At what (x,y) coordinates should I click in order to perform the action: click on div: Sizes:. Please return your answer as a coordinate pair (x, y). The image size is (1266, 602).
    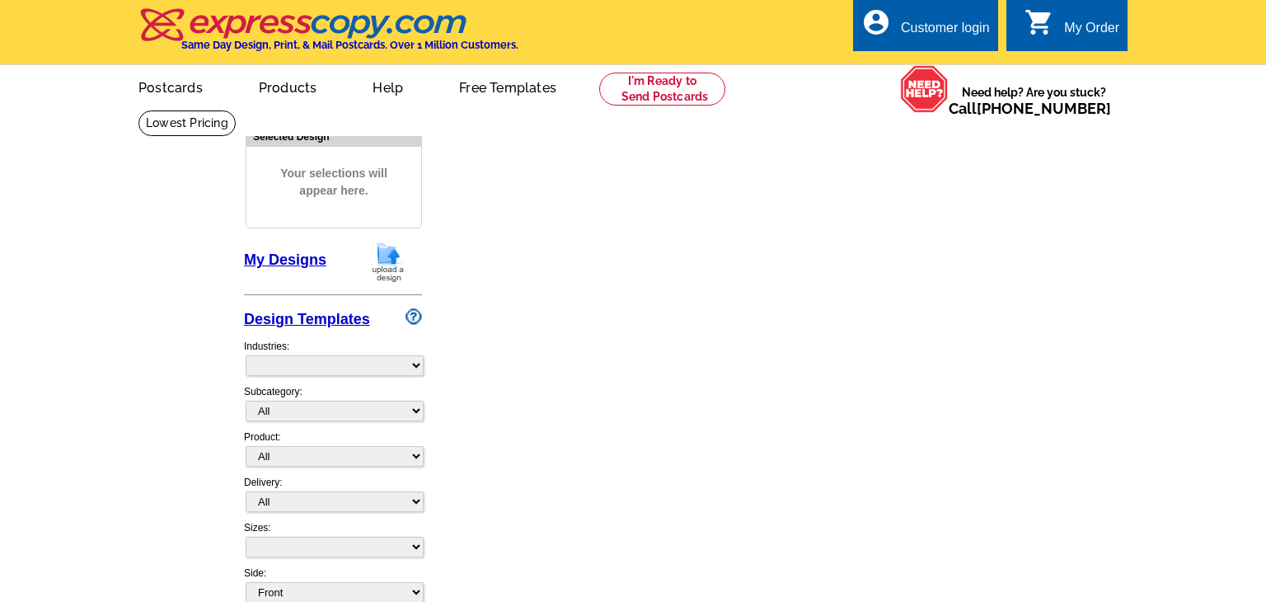
    Looking at the image, I should click on (333, 542).